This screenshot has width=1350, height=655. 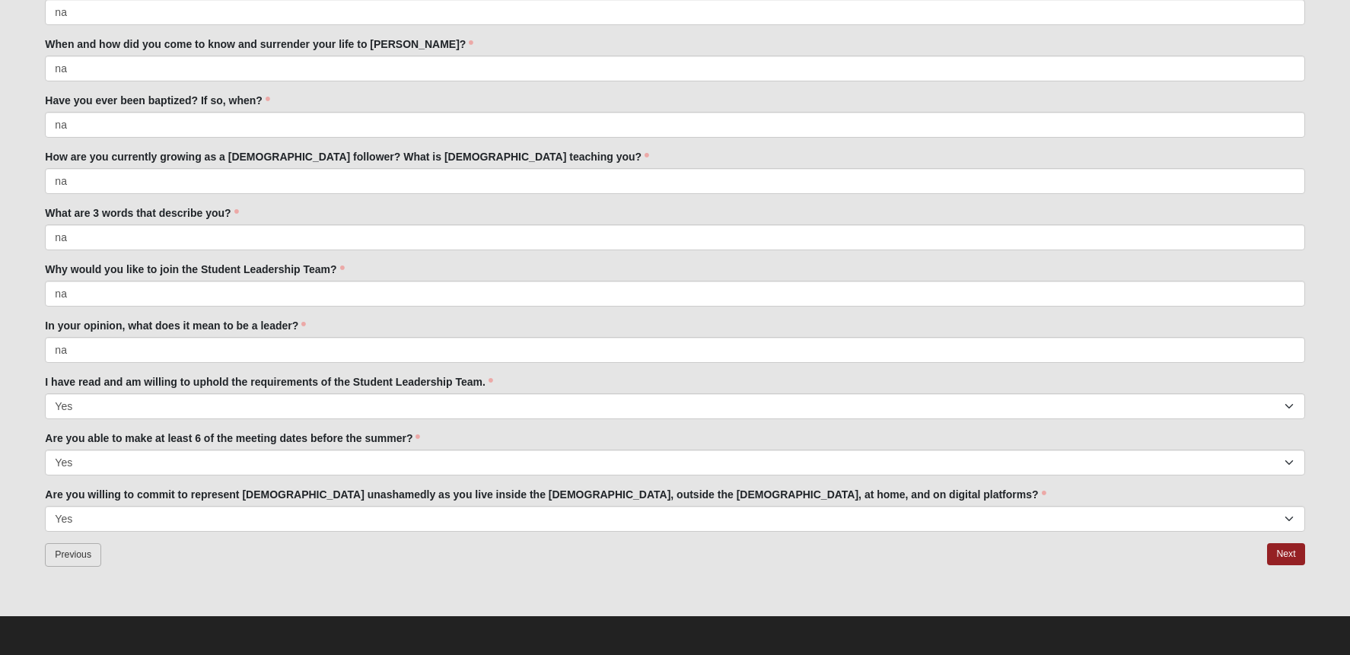 I want to click on a: Previous, so click(x=73, y=555).